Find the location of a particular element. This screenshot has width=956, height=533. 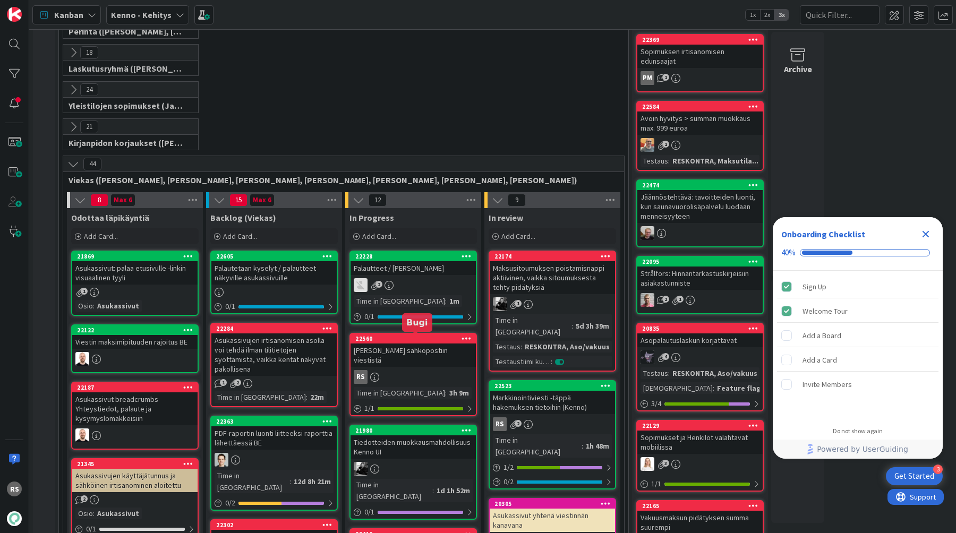

span: Laskutusryhmä (Antti, Harri, Keijo) is located at coordinates (126, 68).